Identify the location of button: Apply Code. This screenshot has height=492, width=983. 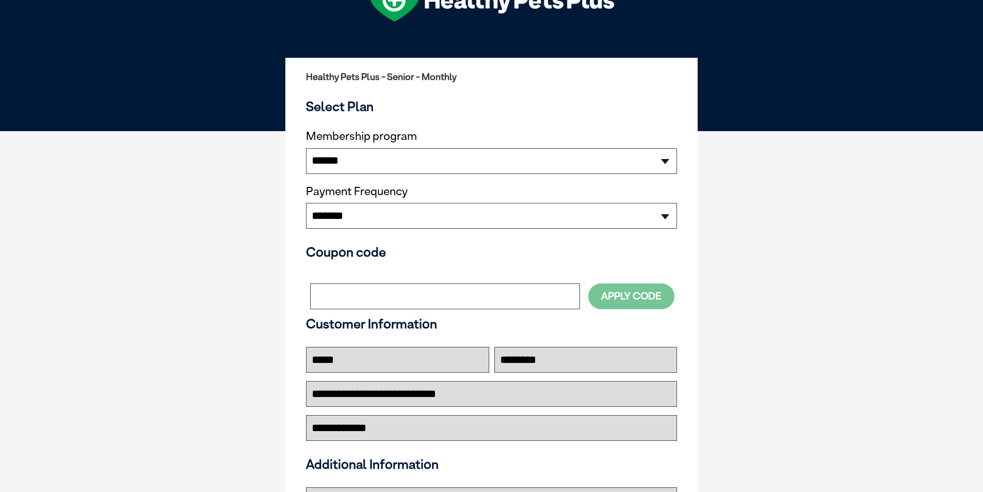
(631, 296).